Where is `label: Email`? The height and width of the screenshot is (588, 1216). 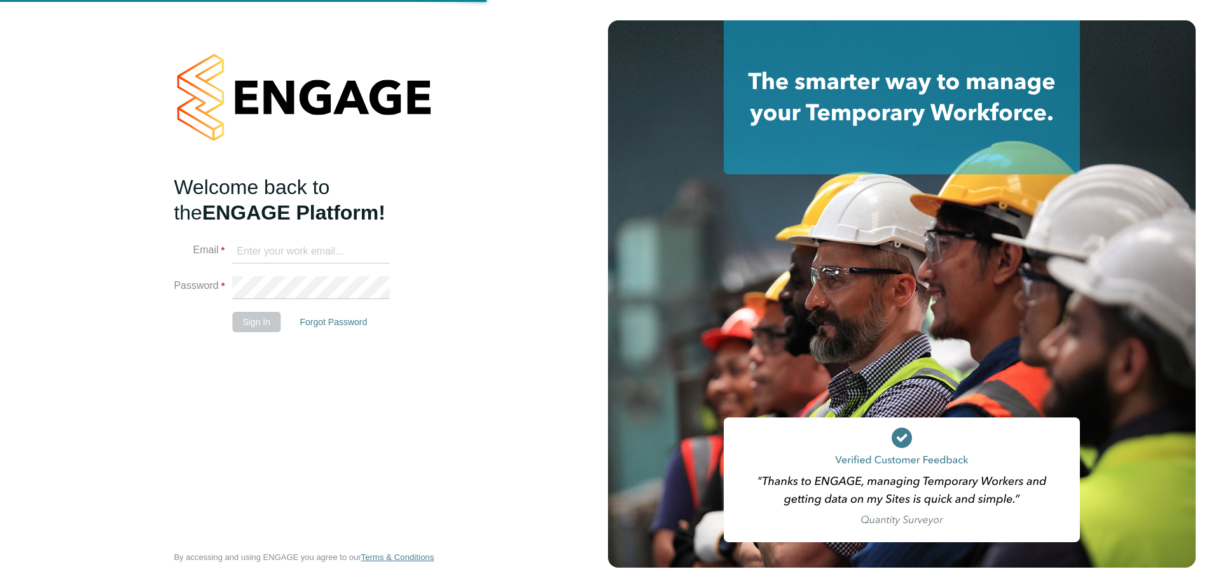
label: Email is located at coordinates (199, 250).